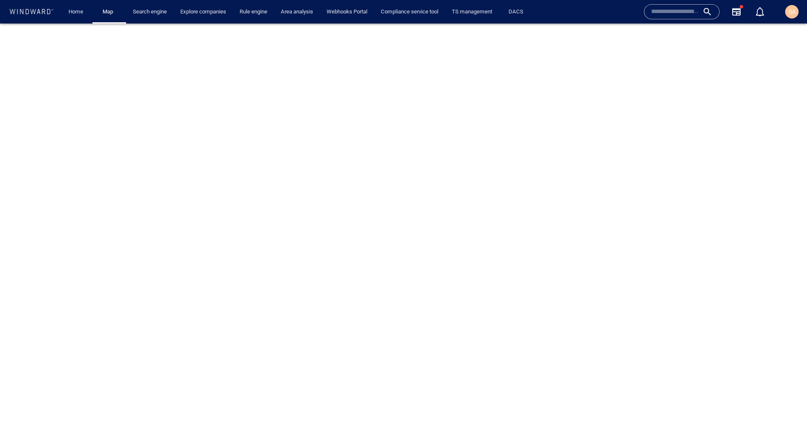  I want to click on a: Search engine, so click(150, 12).